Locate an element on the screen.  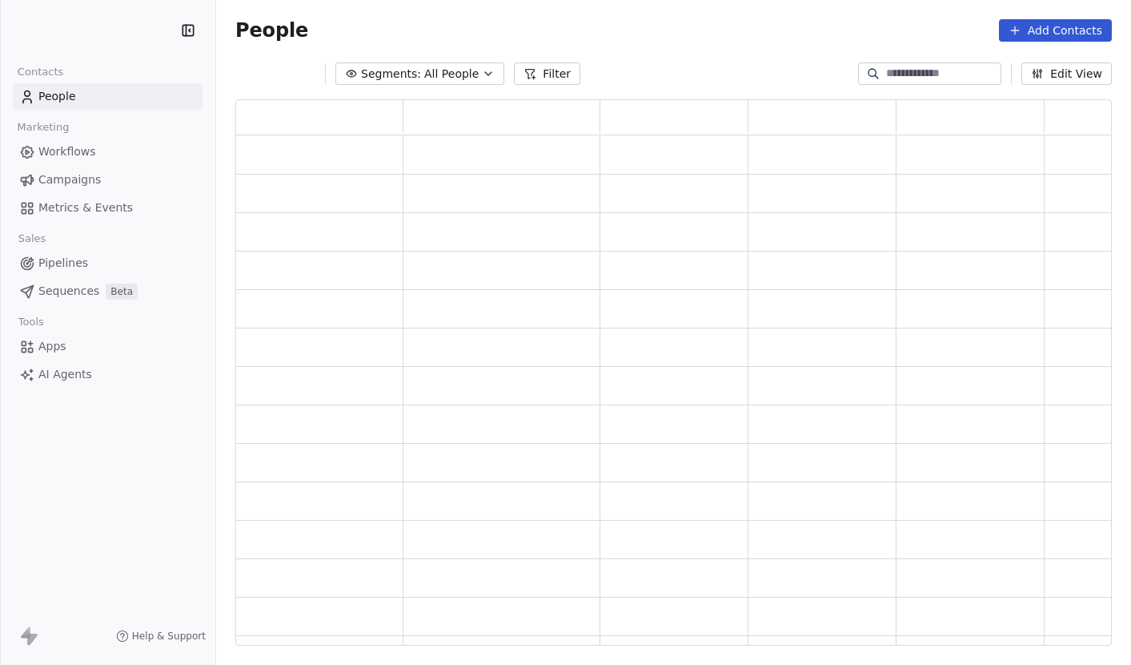
span: All People is located at coordinates (452, 74).